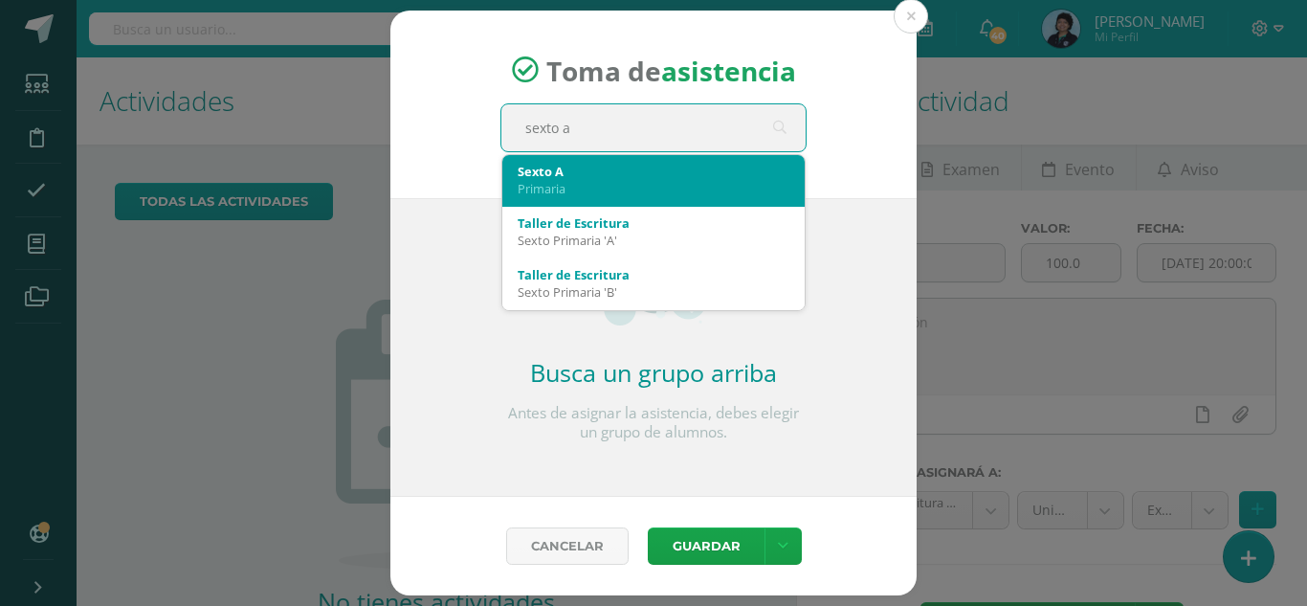 The image size is (1307, 606). What do you see at coordinates (728, 70) in the screenshot?
I see `strong: asistencia` at bounding box center [728, 70].